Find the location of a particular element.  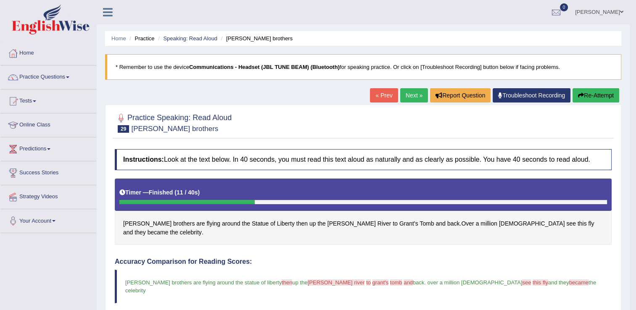

a: Practice Questions is located at coordinates (48, 76).